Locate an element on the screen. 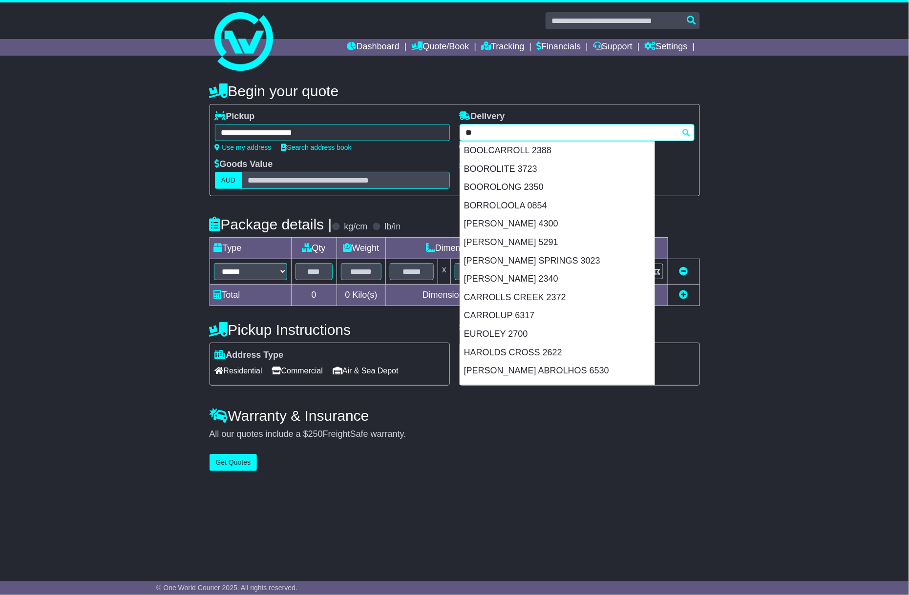  div: MAROLA 5464 is located at coordinates (557, 390).